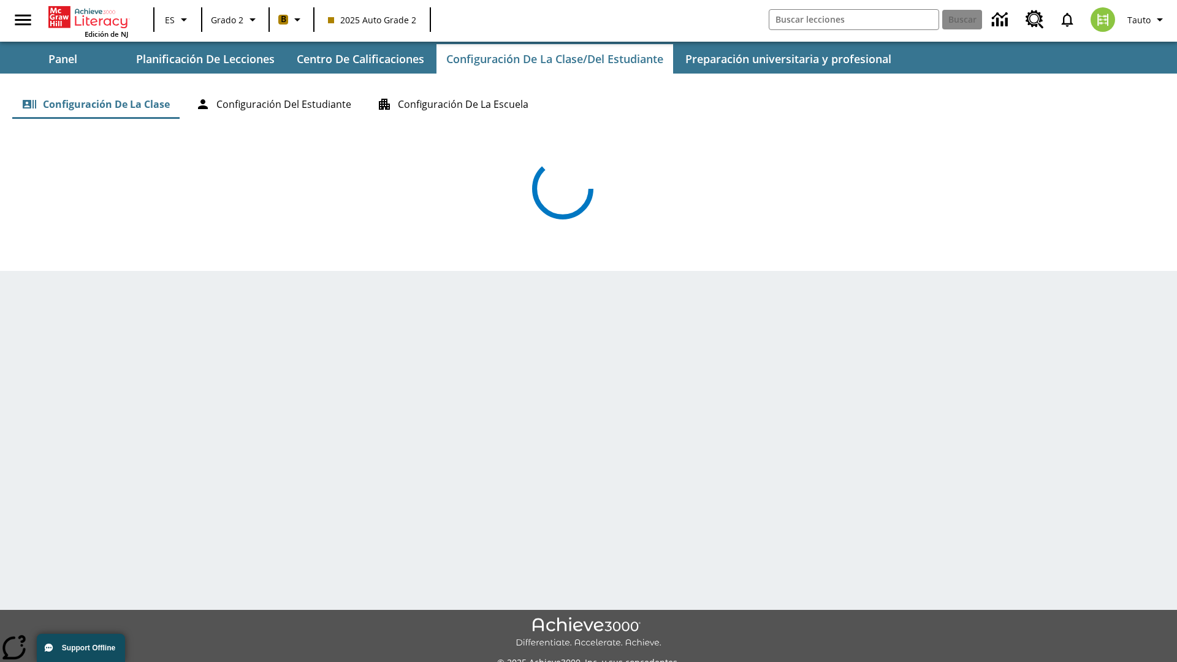  Describe the element at coordinates (88, 648) in the screenshot. I see `span: Support Offline` at that location.